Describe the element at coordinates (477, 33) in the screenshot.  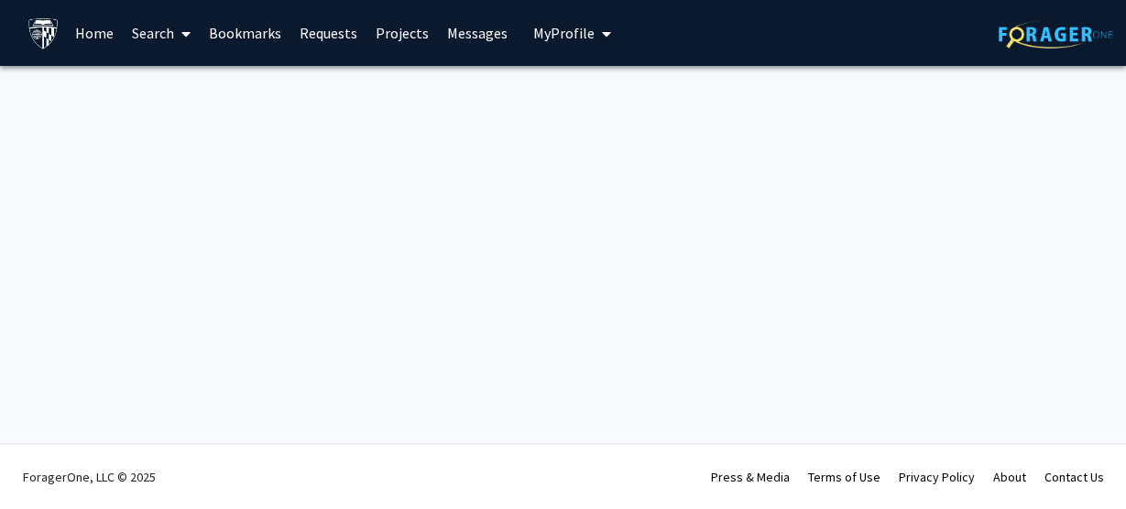
I see `a: Messages` at that location.